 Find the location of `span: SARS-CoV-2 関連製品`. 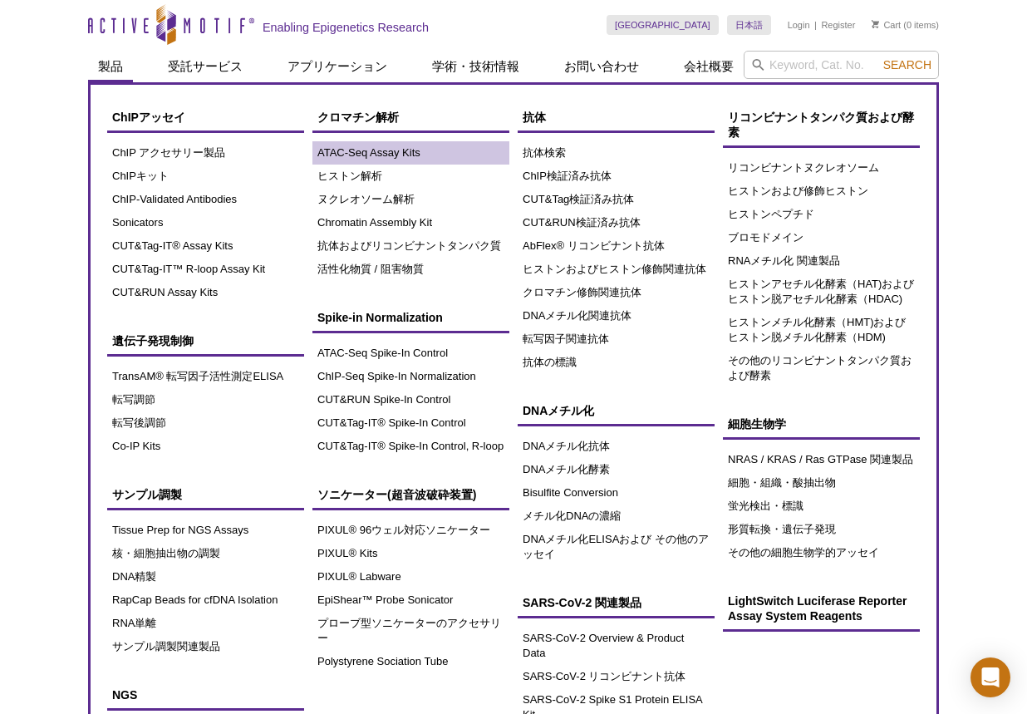

span: SARS-CoV-2 関連製品 is located at coordinates (582, 602).